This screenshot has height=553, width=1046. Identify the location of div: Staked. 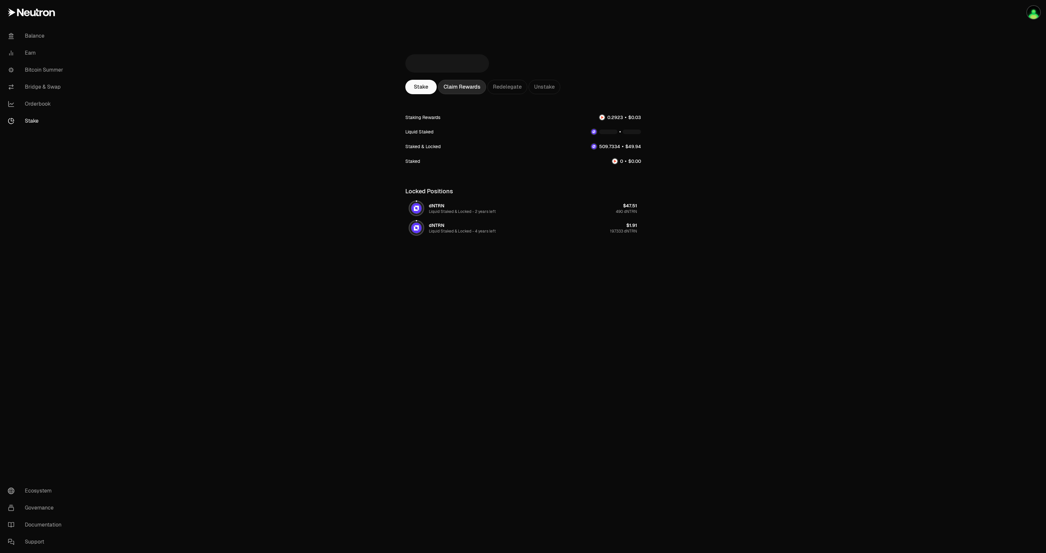
(413, 161).